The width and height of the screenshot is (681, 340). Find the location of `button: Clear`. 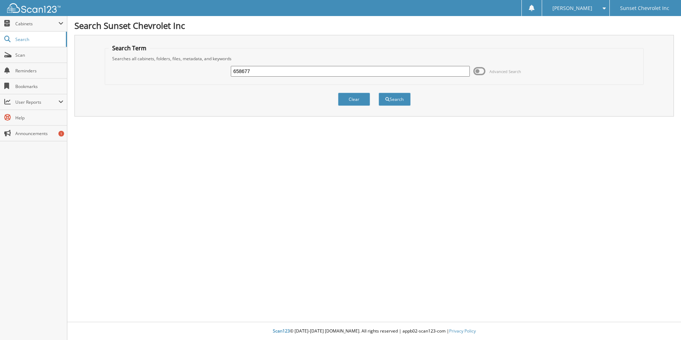

button: Clear is located at coordinates (354, 99).